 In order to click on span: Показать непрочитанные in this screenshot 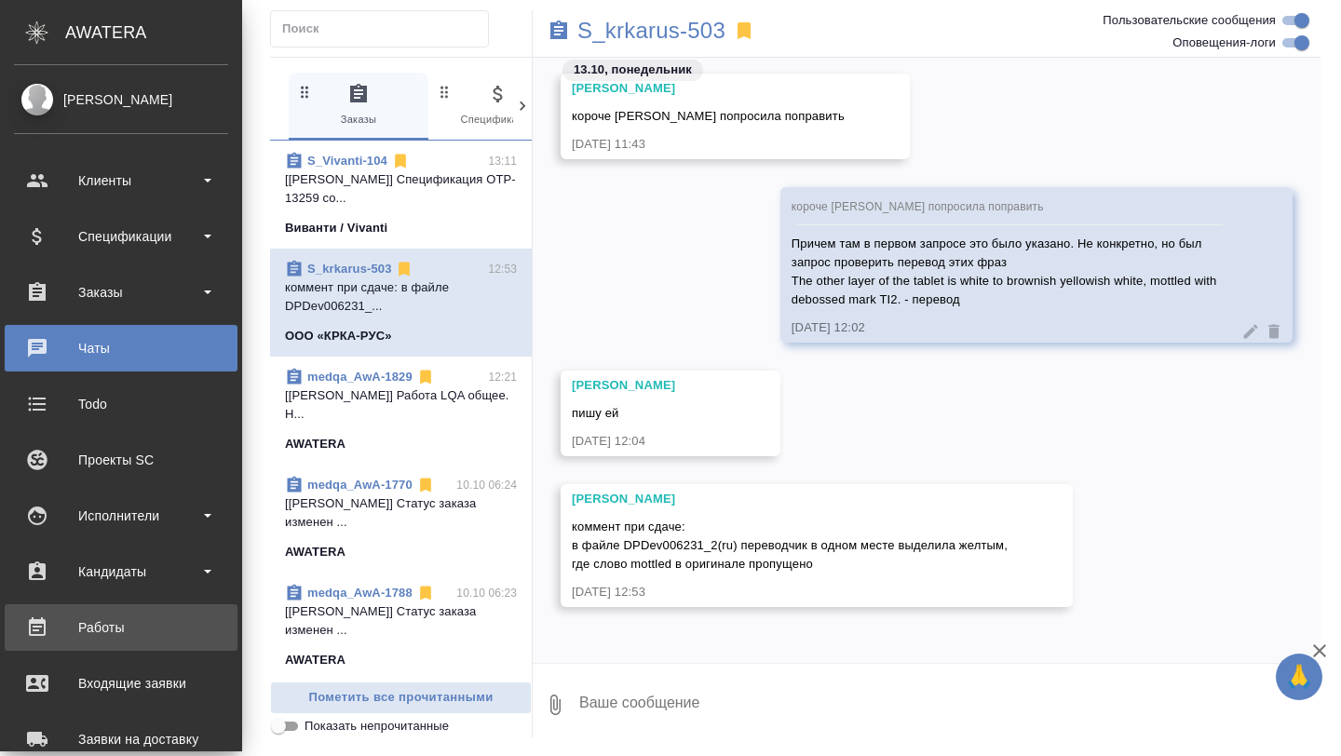, I will do `click(376, 727)`.